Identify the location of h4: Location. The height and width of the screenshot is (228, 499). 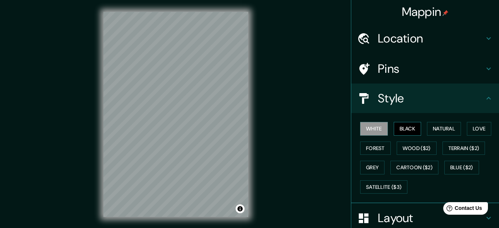
(431, 38).